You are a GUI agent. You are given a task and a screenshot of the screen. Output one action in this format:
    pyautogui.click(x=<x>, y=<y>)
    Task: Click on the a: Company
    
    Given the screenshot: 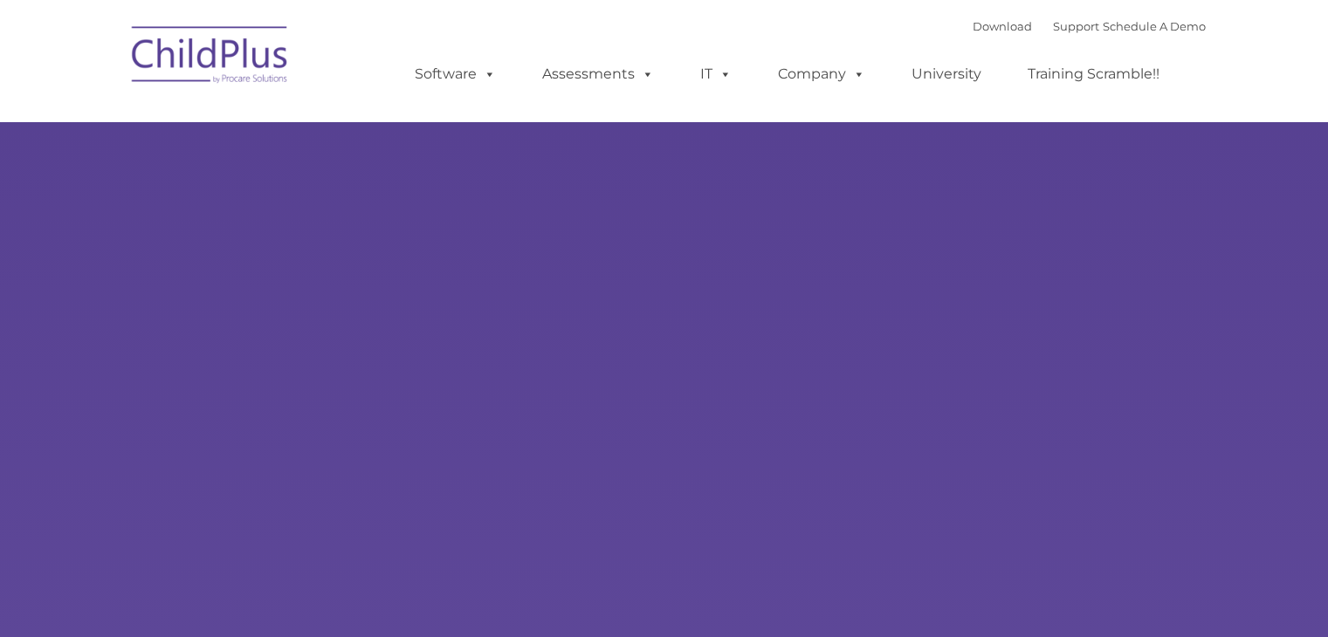 What is the action you would take?
    pyautogui.click(x=822, y=74)
    